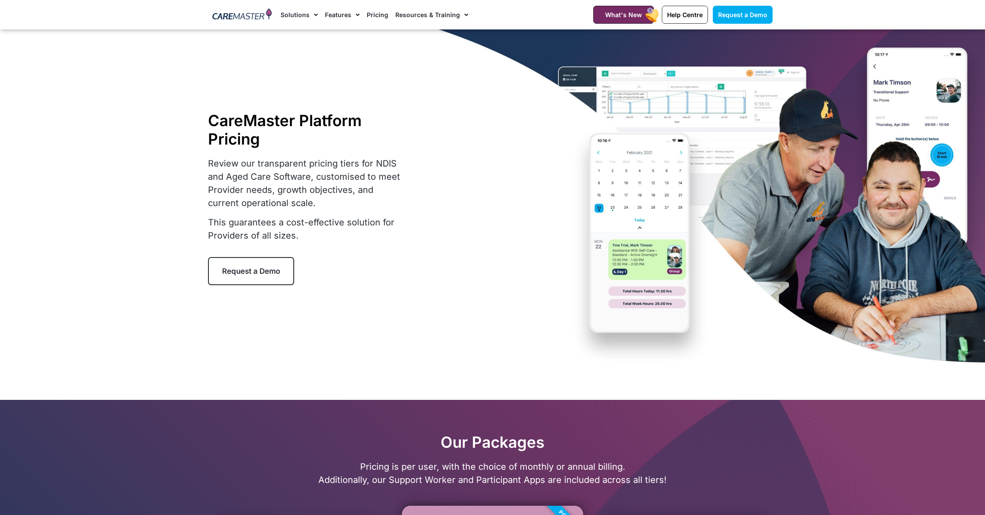 This screenshot has width=985, height=515. I want to click on a: Help Centre, so click(685, 15).